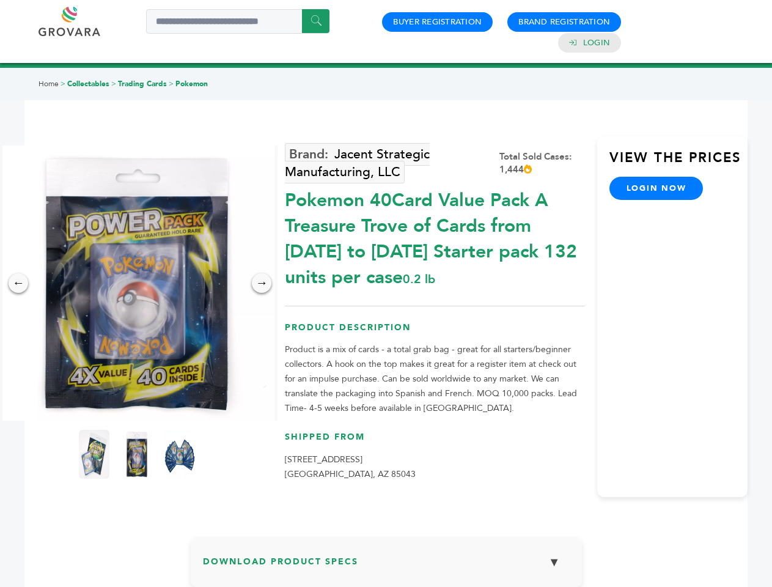  I want to click on a: Brand Registration, so click(564, 22).